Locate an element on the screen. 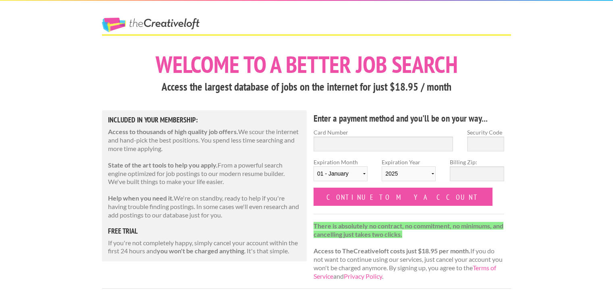 This screenshot has height=294, width=613. strong: There is absolutely no contract, no commitment, no minimums, and cancelling just takes two clicks. is located at coordinates (408, 230).